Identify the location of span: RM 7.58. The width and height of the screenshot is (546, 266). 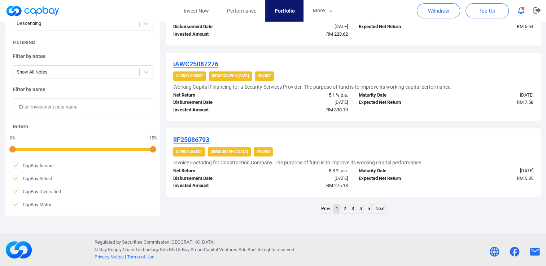
(525, 102).